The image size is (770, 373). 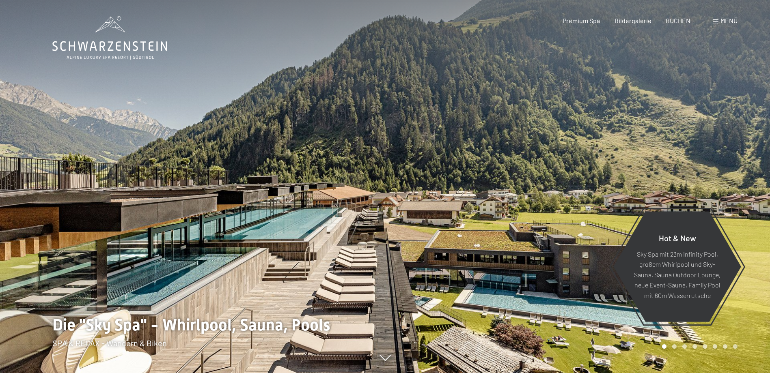 I want to click on div: Carousel Pagination, so click(x=698, y=347).